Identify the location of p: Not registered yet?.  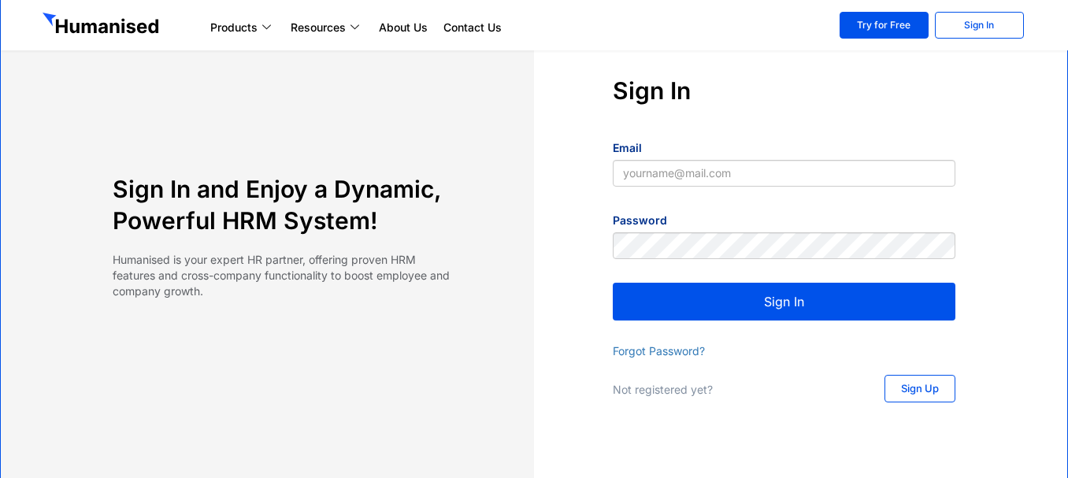
(733, 390).